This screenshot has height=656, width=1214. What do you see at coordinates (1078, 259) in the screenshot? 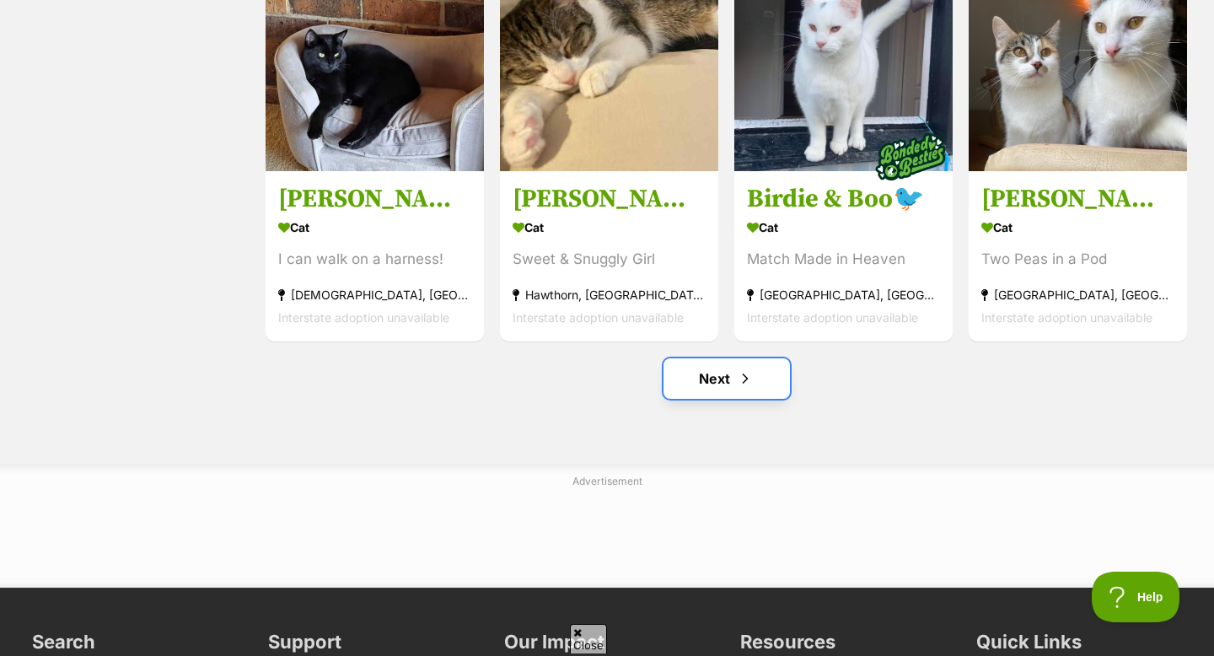
I see `div: Two Peas in a Pod` at bounding box center [1078, 259].